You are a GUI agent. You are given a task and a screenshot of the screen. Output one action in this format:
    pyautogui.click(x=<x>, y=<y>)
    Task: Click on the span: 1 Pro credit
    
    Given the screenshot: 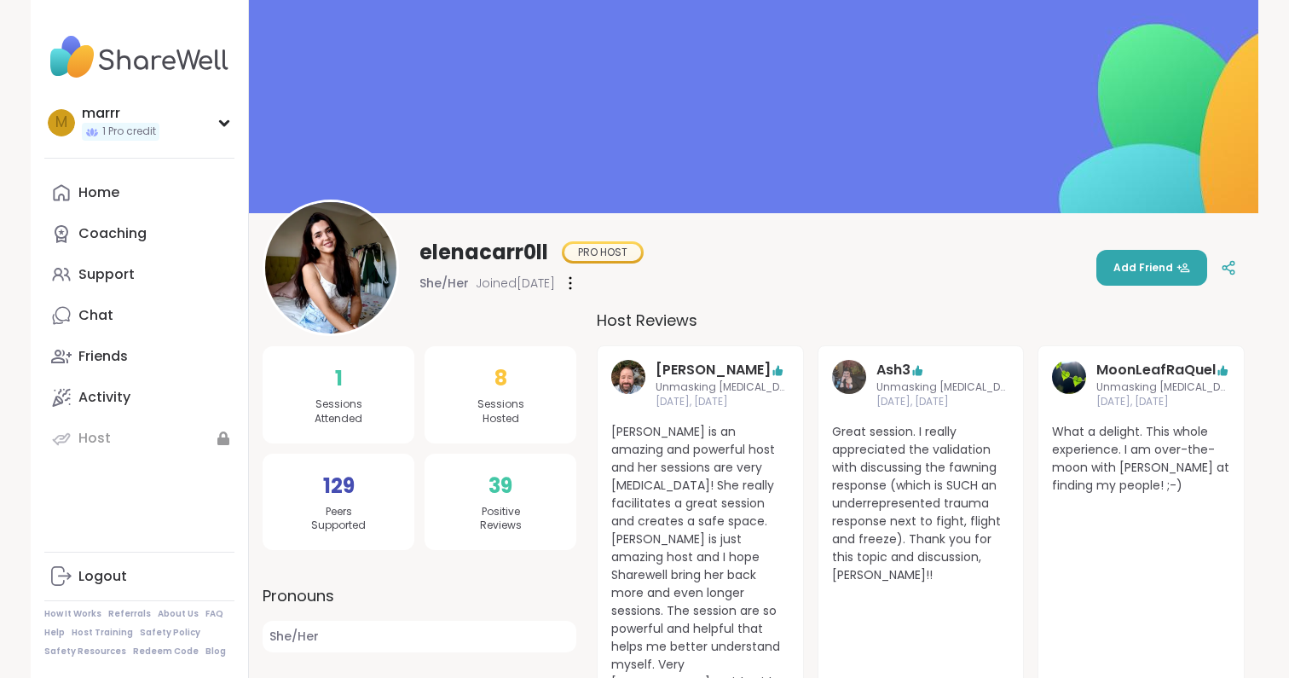 What is the action you would take?
    pyautogui.click(x=129, y=131)
    